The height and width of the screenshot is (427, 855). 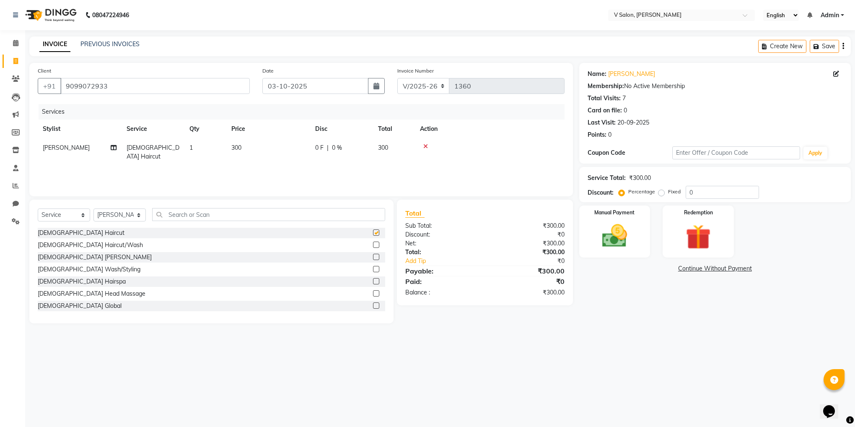 I want to click on label: Fixed, so click(x=675, y=192).